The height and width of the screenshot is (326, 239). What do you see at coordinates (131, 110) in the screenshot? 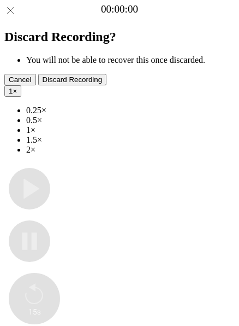
I see `li: 0.25×` at bounding box center [131, 110].